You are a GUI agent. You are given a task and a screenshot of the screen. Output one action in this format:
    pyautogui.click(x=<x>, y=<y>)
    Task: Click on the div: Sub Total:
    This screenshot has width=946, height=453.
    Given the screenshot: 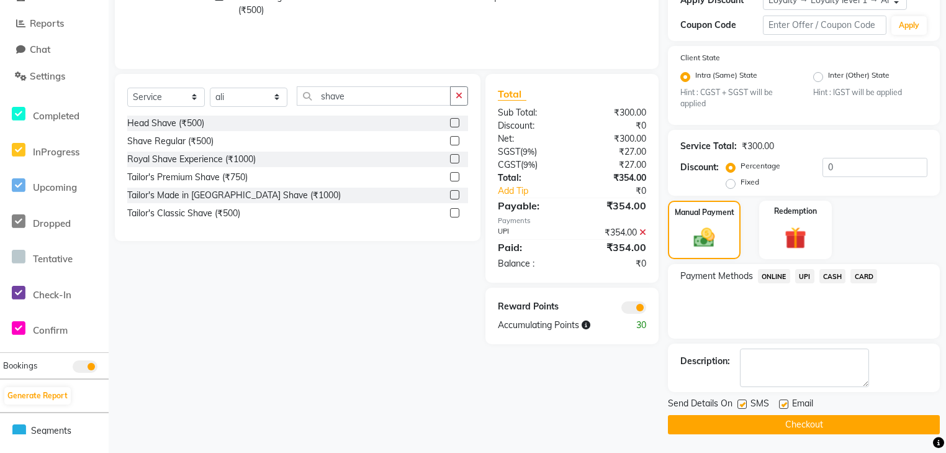 What is the action you would take?
    pyautogui.click(x=530, y=112)
    